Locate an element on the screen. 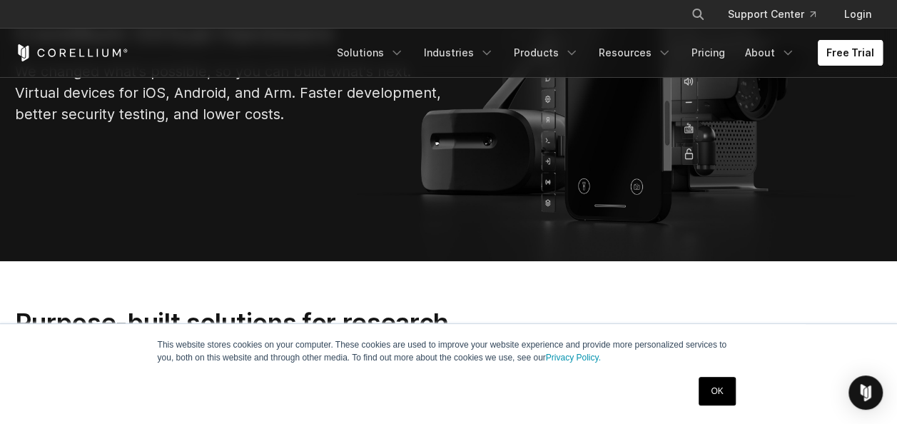 The width and height of the screenshot is (897, 424). p: We changed what's possible, so you can build what's next. Virtual devices for iOS, Android, and A... is located at coordinates (229, 93).